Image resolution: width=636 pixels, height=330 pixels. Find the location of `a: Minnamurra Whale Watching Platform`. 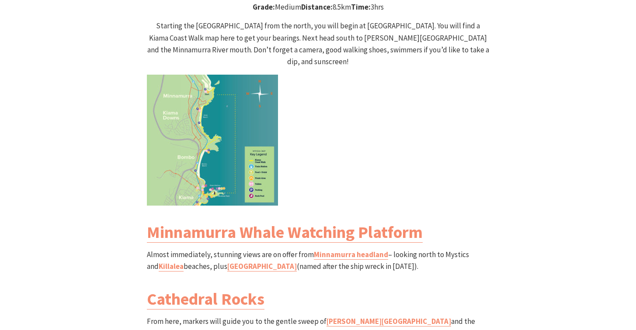

a: Minnamurra Whale Watching Platform is located at coordinates (284, 232).